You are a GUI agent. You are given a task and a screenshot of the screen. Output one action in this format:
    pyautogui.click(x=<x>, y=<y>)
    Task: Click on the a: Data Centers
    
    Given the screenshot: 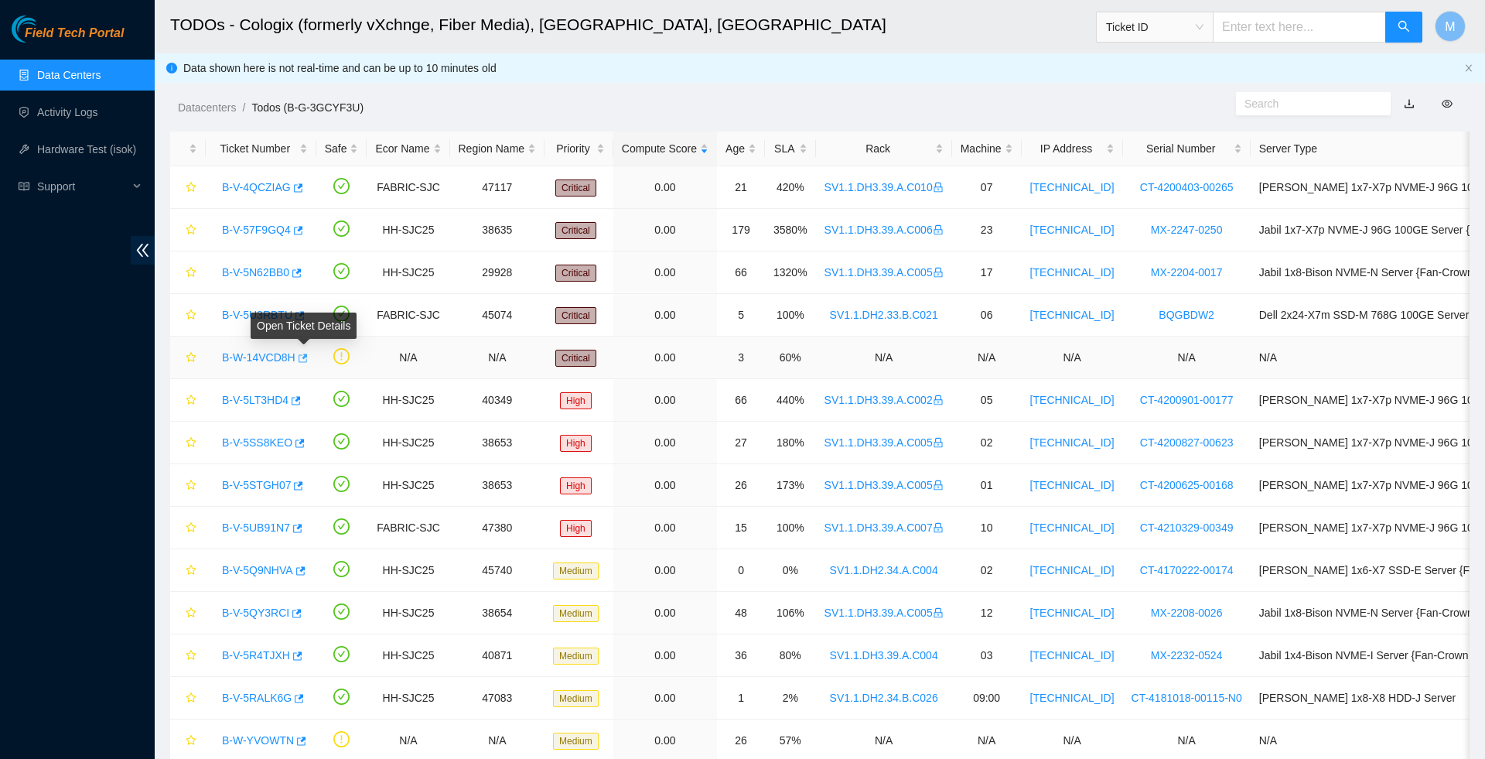 What is the action you would take?
    pyautogui.click(x=69, y=75)
    